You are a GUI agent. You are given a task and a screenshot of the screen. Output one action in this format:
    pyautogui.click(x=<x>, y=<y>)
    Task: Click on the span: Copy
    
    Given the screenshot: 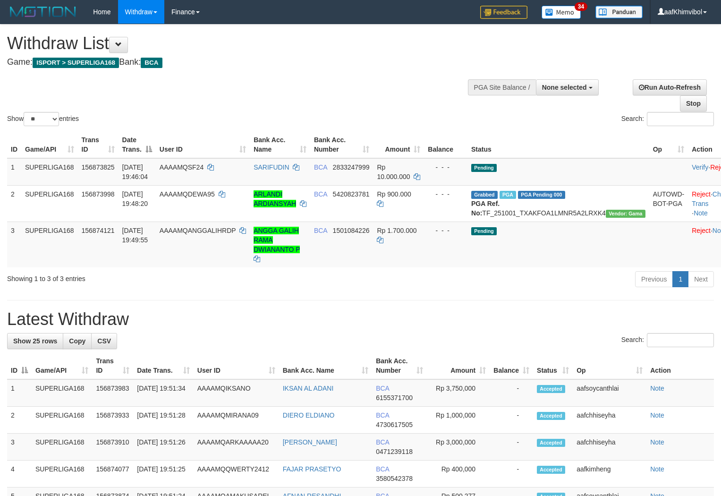 What is the action you would take?
    pyautogui.click(x=77, y=341)
    